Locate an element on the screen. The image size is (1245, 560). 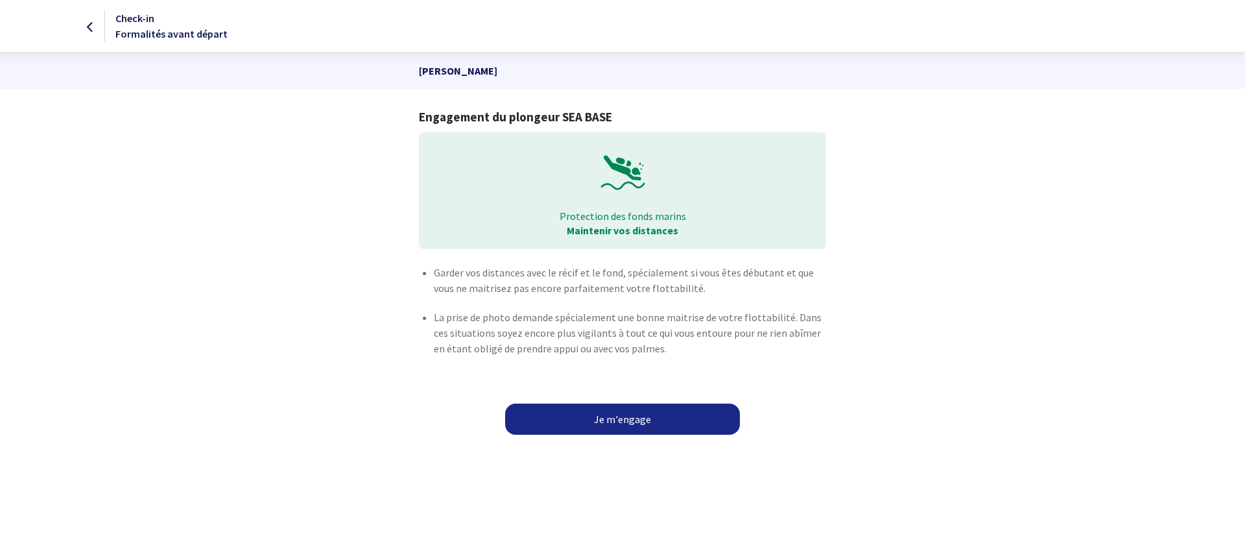
p: La prise de photo demande spécialement une bonne maitrise de votre flottabilité. Dans ces situati... is located at coordinates (630, 333).